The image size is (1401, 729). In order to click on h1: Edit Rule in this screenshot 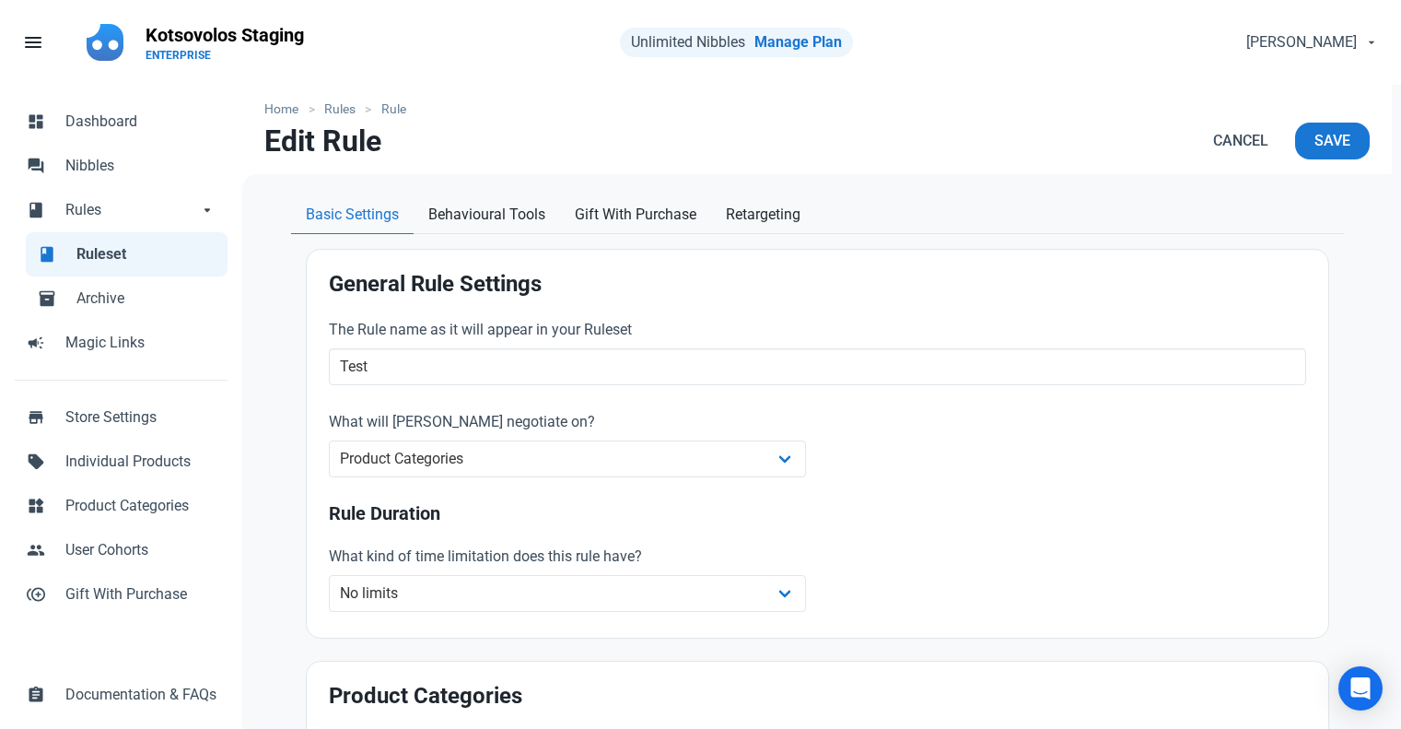, I will do `click(322, 141)`.